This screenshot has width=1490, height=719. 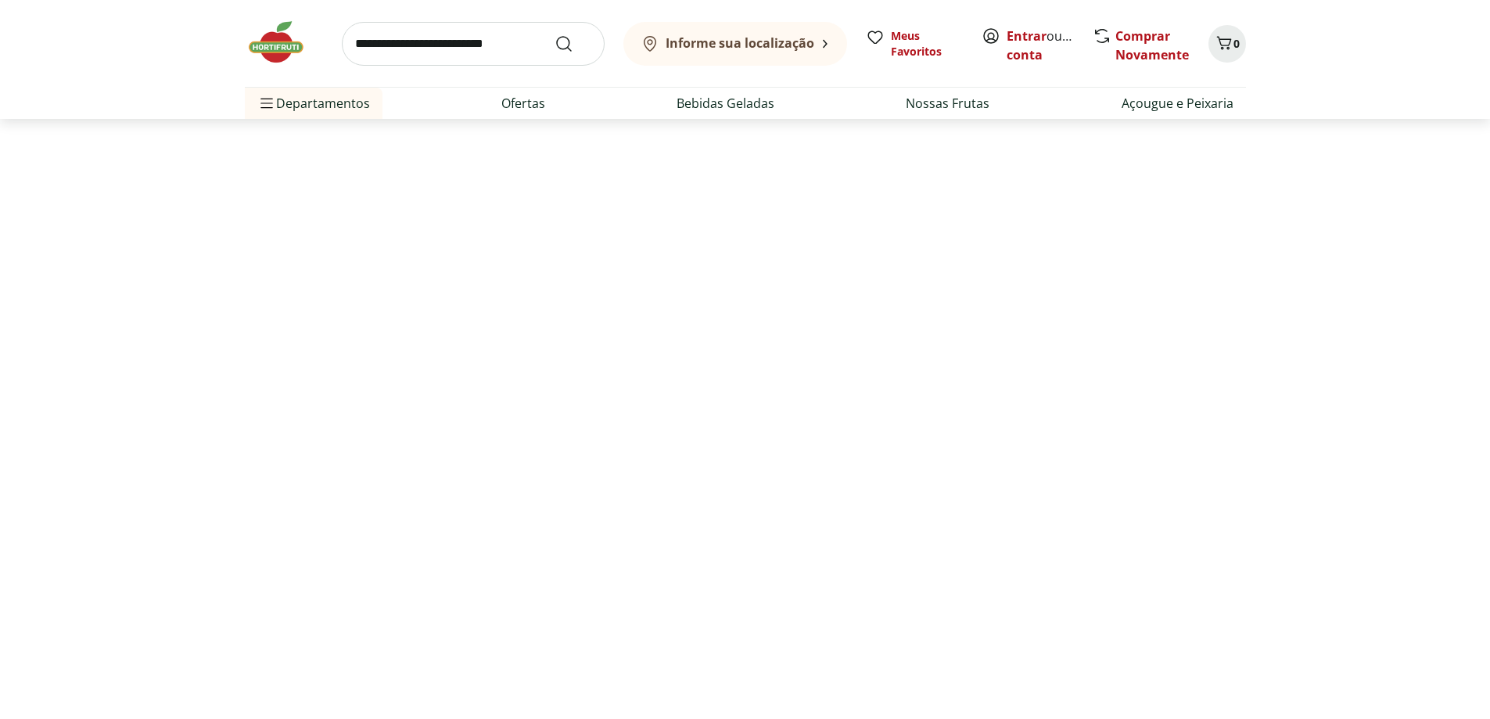 What do you see at coordinates (523, 103) in the screenshot?
I see `a: Ofertas` at bounding box center [523, 103].